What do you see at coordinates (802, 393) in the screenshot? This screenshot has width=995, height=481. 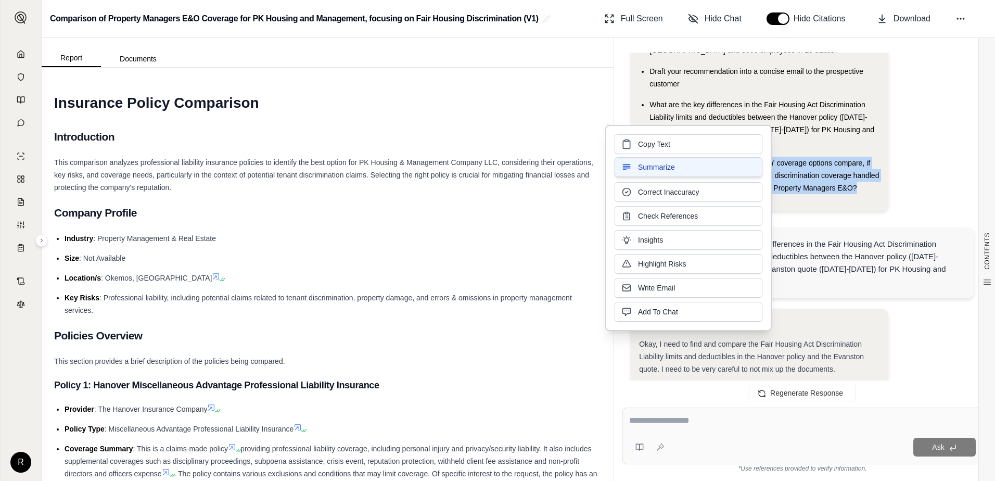 I see `button: Regenerate Response` at bounding box center [802, 393].